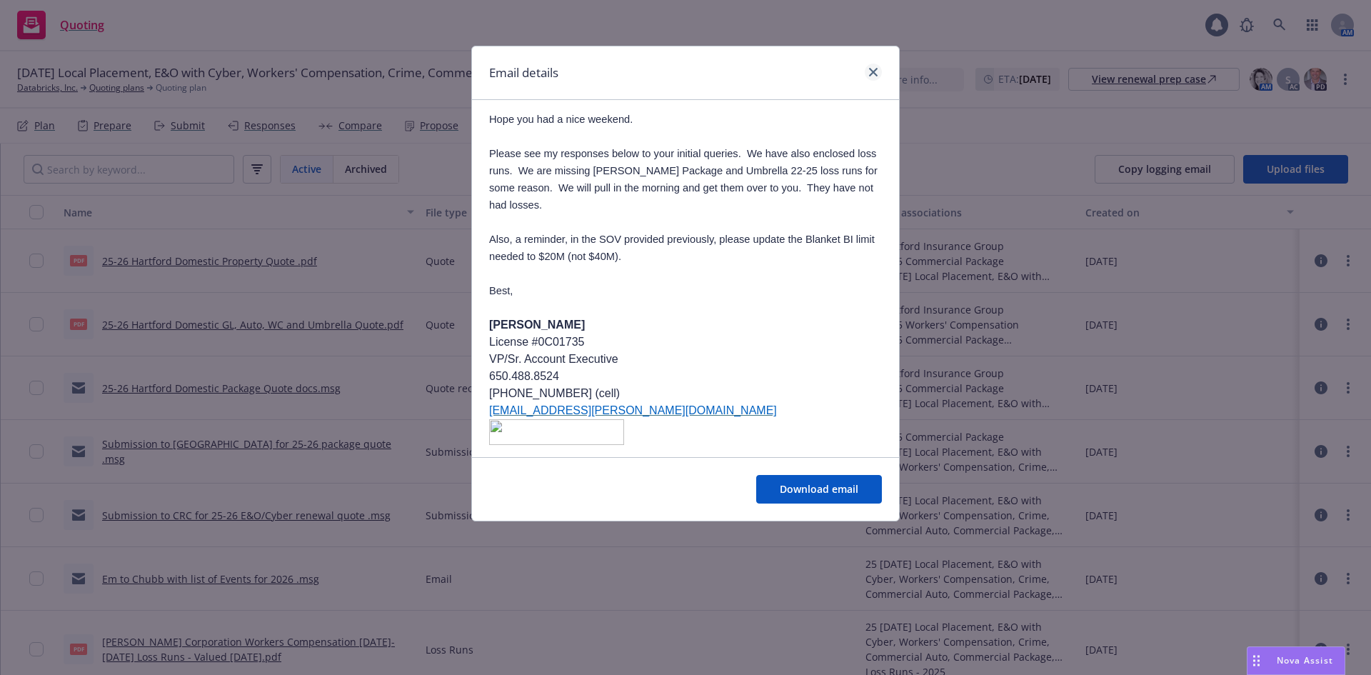 The width and height of the screenshot is (1371, 675). I want to click on span: 650.488.8524, so click(524, 375).